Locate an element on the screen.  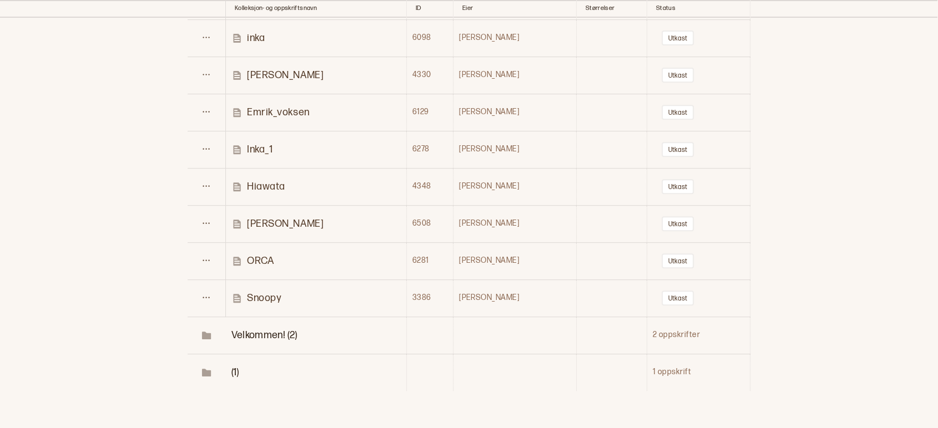
td: 2 oppskrifter is located at coordinates (698, 335).